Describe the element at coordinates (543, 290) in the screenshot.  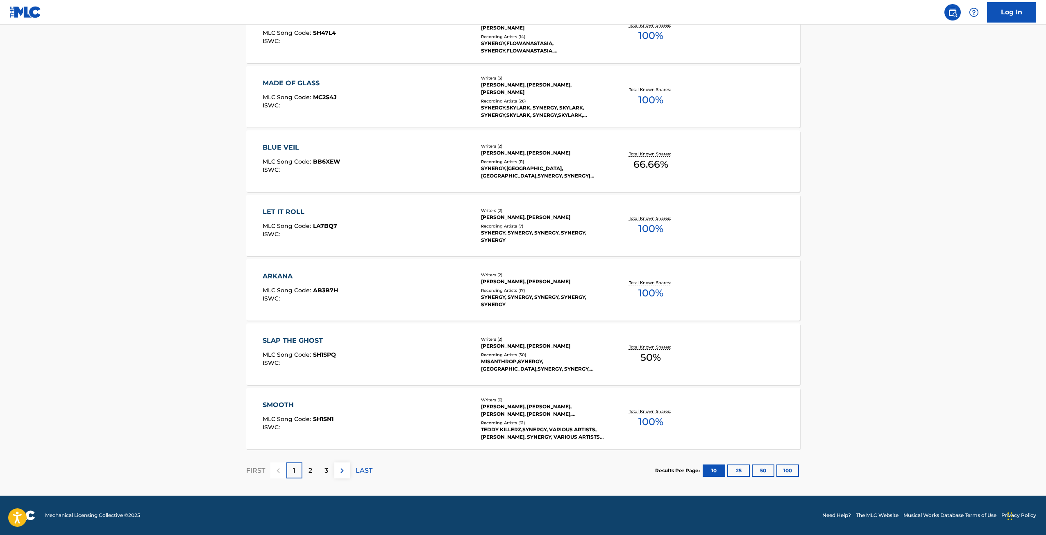
I see `div: Recording Artists ( 17 )` at that location.